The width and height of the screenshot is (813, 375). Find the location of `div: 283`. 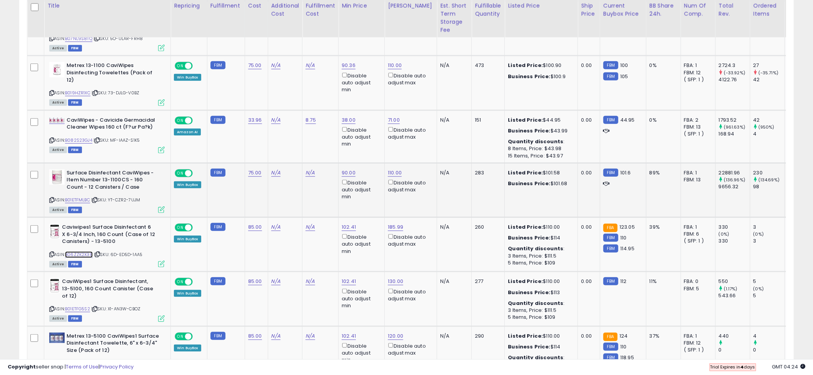

div: 283 is located at coordinates (487, 173).